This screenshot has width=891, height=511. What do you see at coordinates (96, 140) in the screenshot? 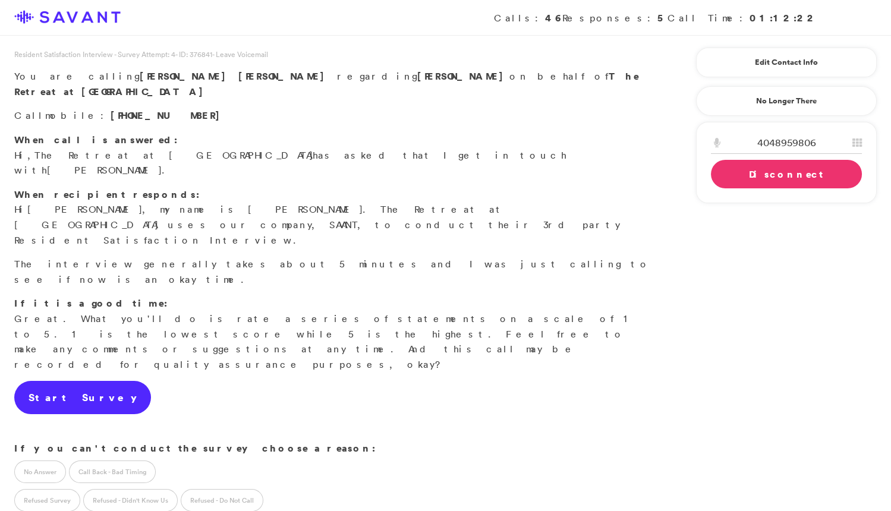
I see `strong: When call is answered:` at bounding box center [96, 140].